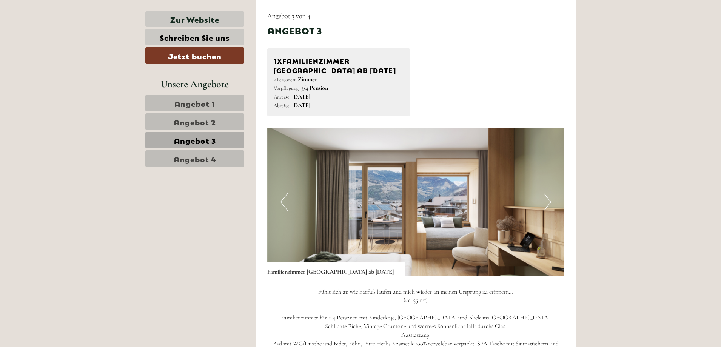 Image resolution: width=721 pixels, height=347 pixels. Describe the element at coordinates (416, 202) in the screenshot. I see `img: image` at that location.